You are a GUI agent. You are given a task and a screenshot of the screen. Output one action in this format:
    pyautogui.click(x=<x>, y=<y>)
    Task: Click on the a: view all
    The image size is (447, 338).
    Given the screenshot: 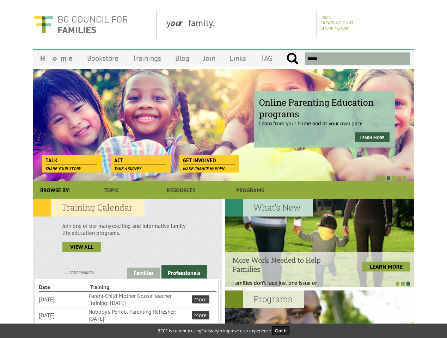 What is the action you would take?
    pyautogui.click(x=82, y=247)
    